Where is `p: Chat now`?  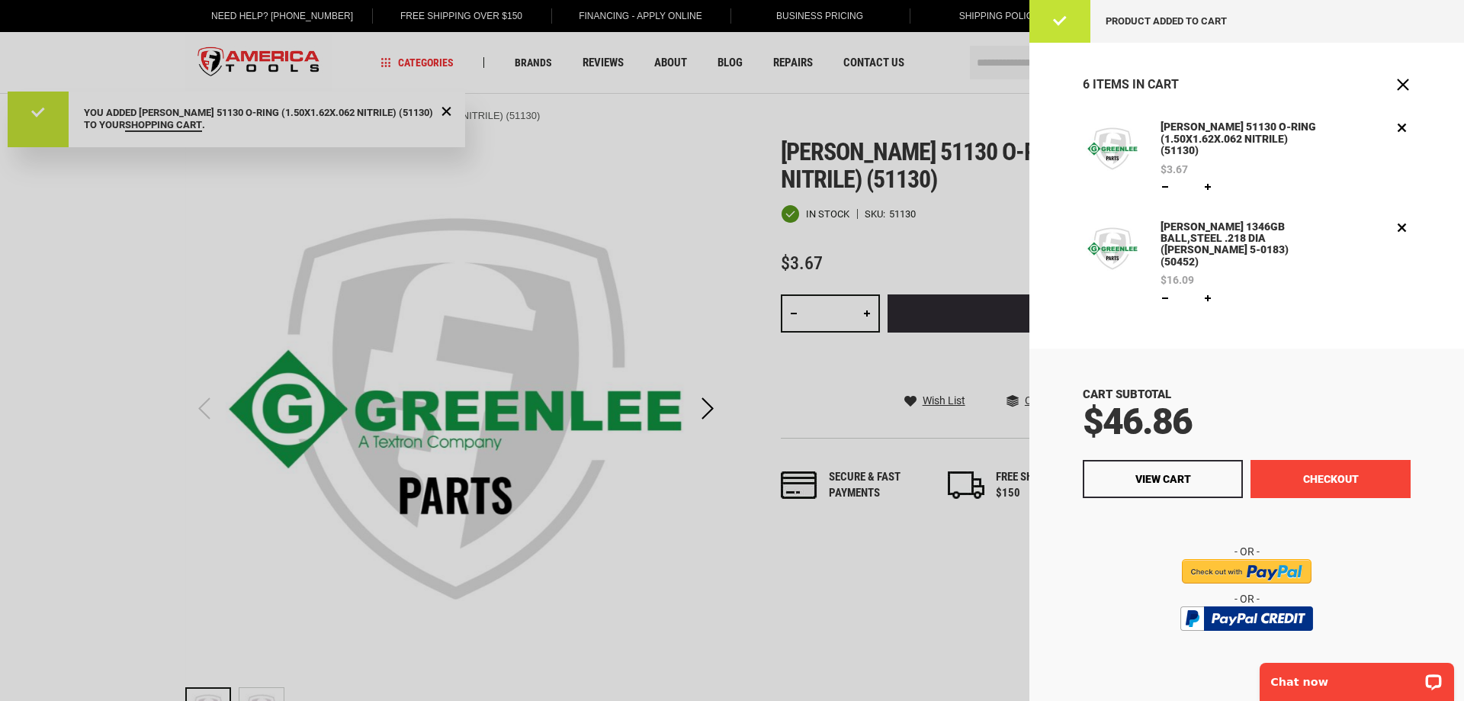
p: Chat now is located at coordinates (97, 29).